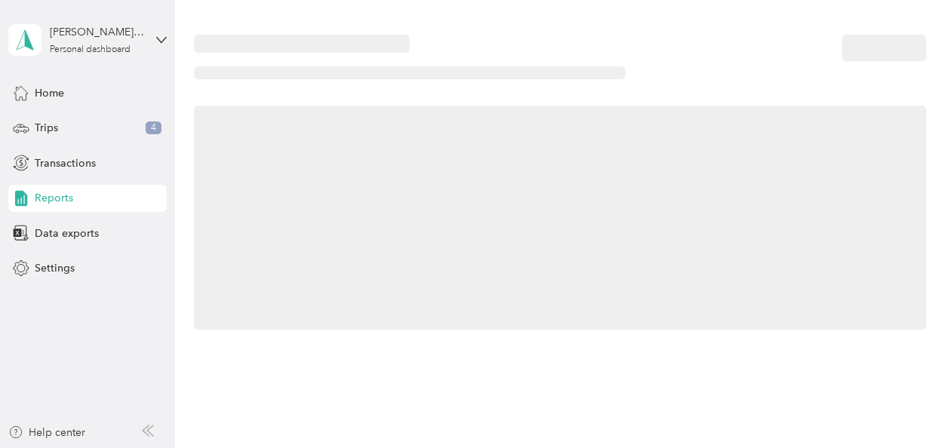 Image resolution: width=952 pixels, height=448 pixels. Describe the element at coordinates (54, 268) in the screenshot. I see `span: Settings` at that location.